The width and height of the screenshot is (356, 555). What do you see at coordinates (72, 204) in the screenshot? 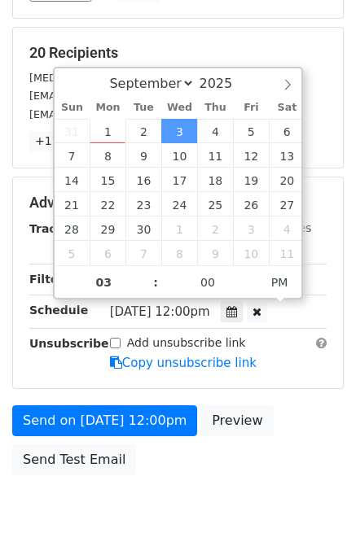
I see `span: September 21, 2025` at bounding box center [72, 204].